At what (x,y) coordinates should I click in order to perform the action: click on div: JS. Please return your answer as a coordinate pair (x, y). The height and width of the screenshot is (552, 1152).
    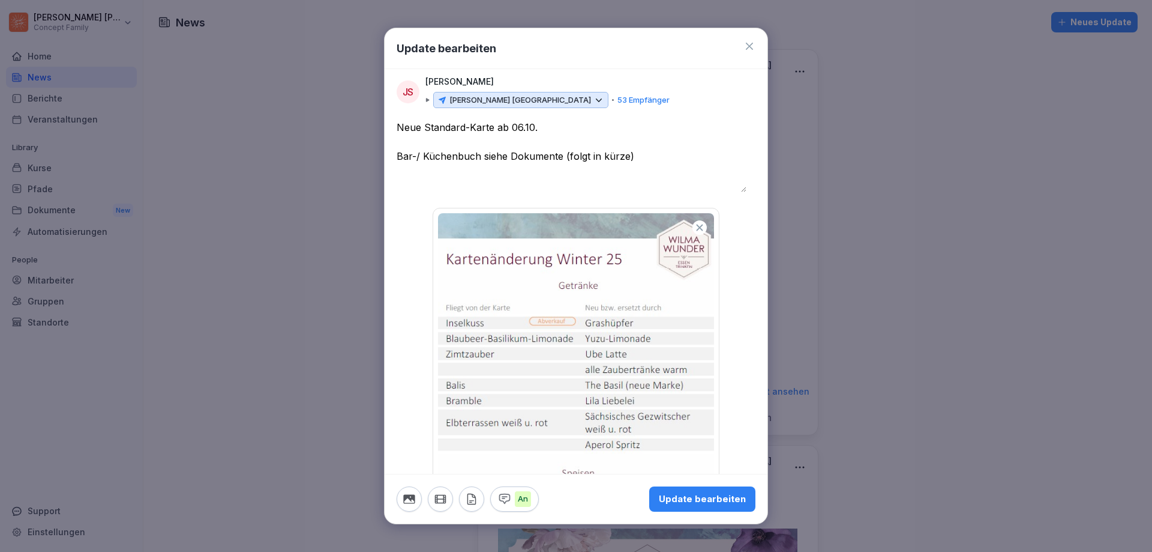
    Looking at the image, I should click on (408, 92).